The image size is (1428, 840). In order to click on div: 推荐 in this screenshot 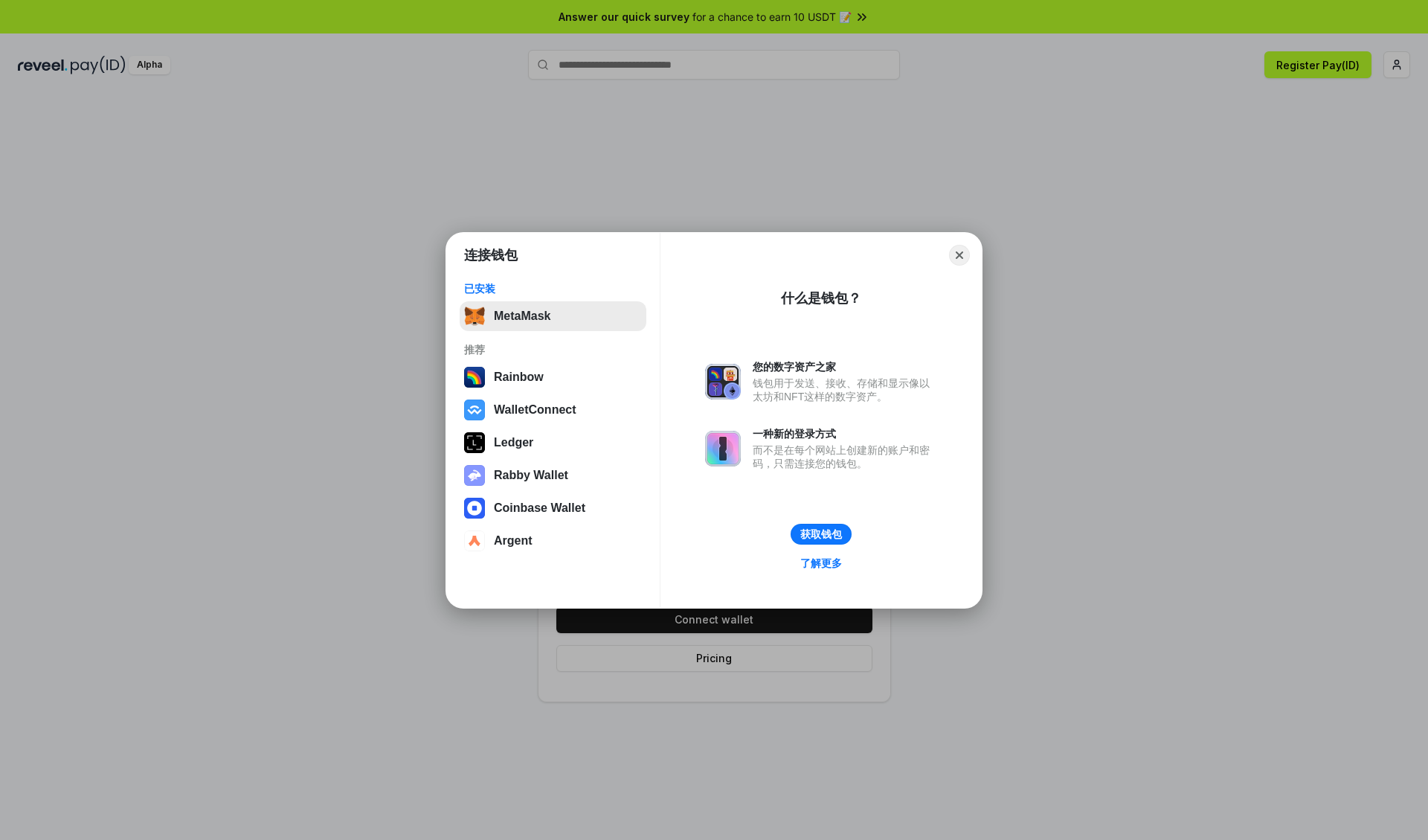, I will do `click(553, 350)`.